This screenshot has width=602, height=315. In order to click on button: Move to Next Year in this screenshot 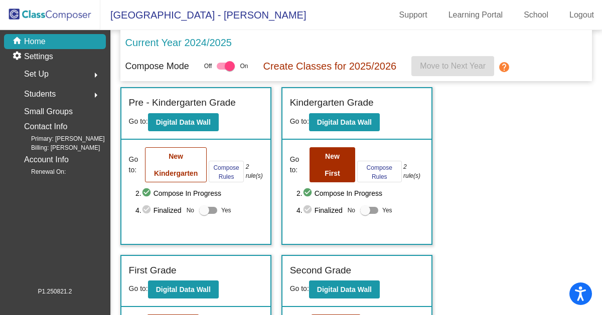, I will do `click(452, 66)`.